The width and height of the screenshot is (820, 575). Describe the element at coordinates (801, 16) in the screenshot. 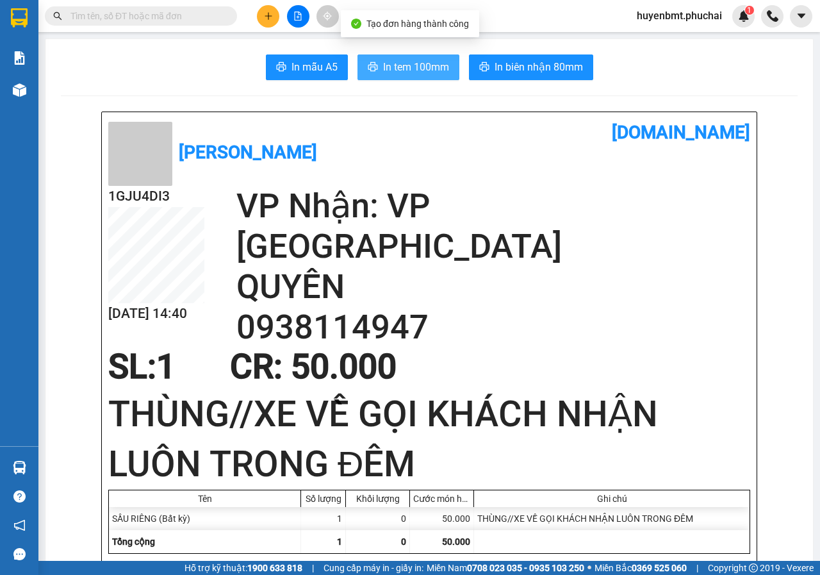

I see `button: caret-down` at that location.